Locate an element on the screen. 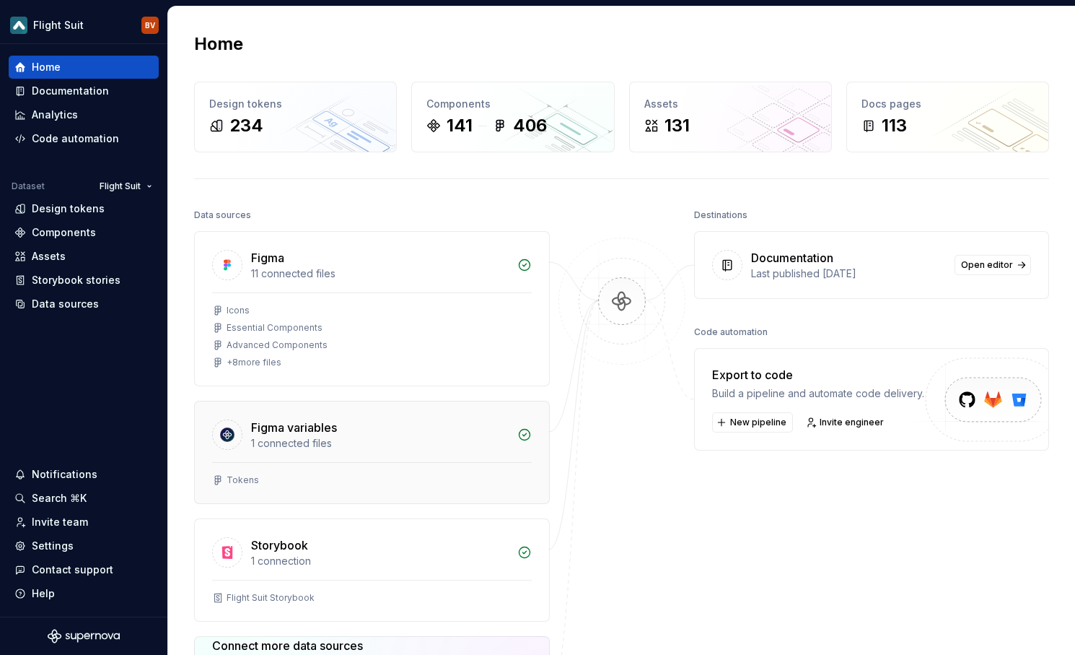 The height and width of the screenshot is (655, 1075). div: Connect more data sources is located at coordinates (313, 645).